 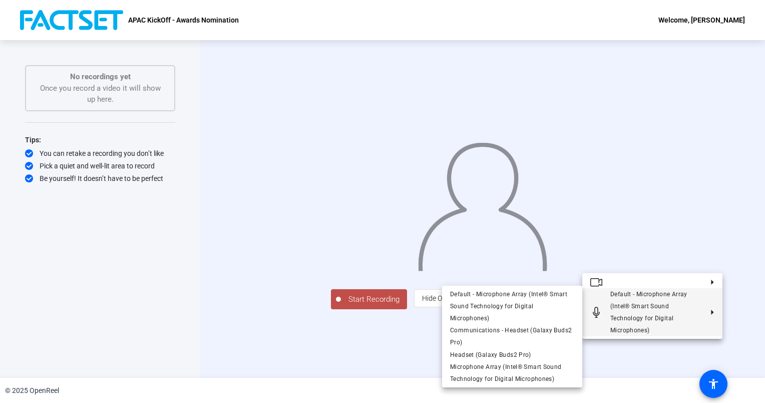 What do you see at coordinates (491, 355) in the screenshot?
I see `span: Headset (Galaxy Buds2 Pro)` at bounding box center [491, 355].